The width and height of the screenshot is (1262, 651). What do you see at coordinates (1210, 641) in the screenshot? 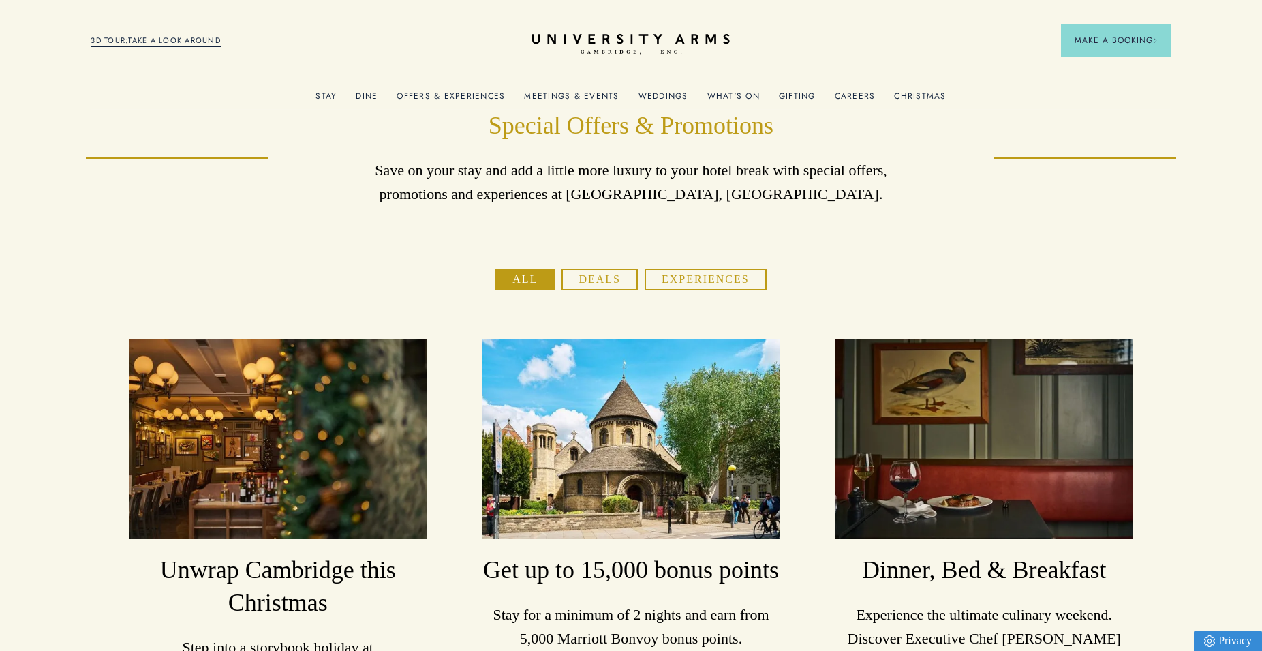
I see `img: Privacy` at bounding box center [1210, 641].